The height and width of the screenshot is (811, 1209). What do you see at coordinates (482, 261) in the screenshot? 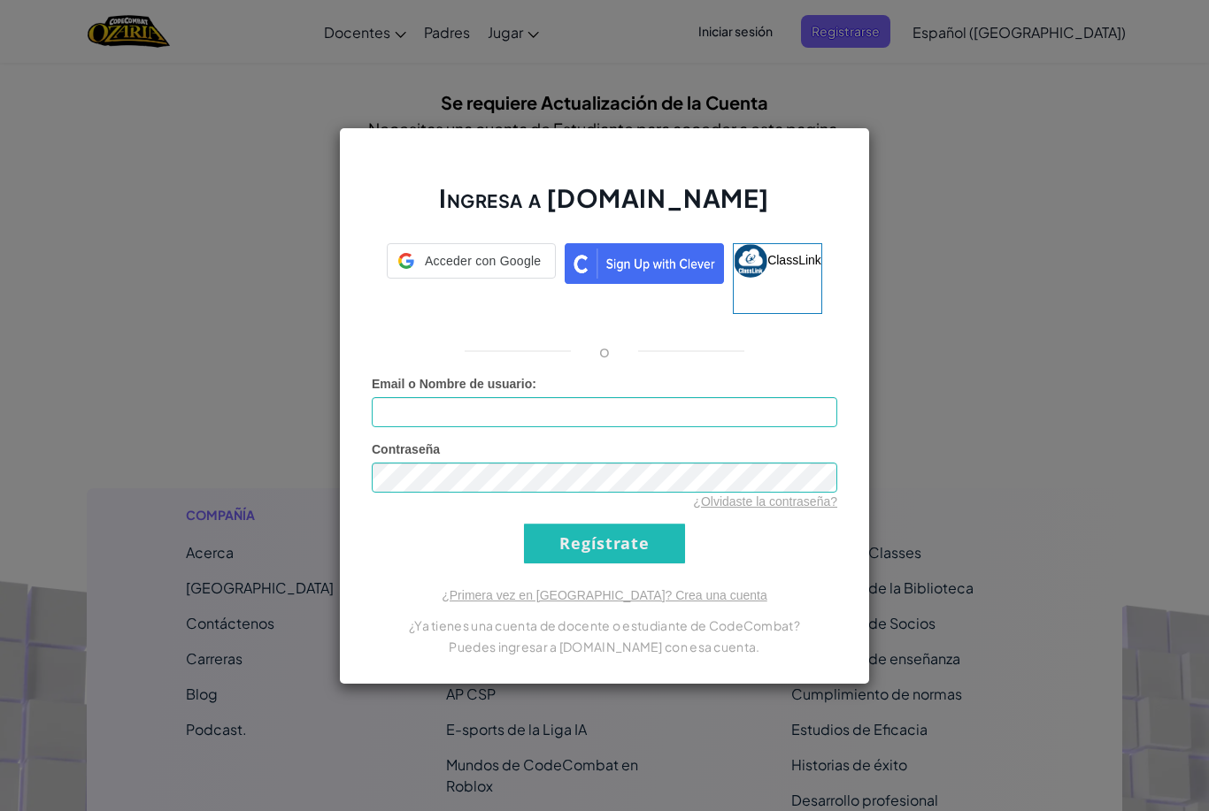
I see `span: Acceder con Google` at bounding box center [482, 261].